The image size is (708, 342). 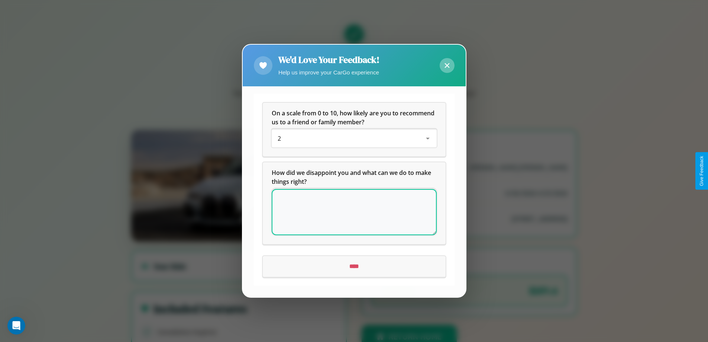 What do you see at coordinates (329, 72) in the screenshot?
I see `p: Help us improve your CarGo experience` at bounding box center [329, 72].